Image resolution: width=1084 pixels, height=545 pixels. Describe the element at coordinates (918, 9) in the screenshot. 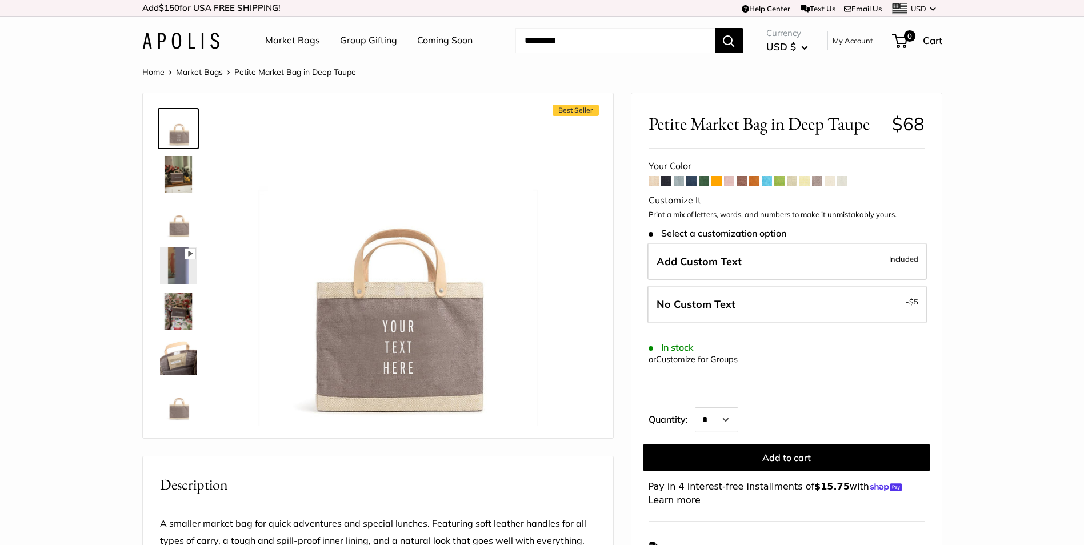

I see `span: USD` at that location.